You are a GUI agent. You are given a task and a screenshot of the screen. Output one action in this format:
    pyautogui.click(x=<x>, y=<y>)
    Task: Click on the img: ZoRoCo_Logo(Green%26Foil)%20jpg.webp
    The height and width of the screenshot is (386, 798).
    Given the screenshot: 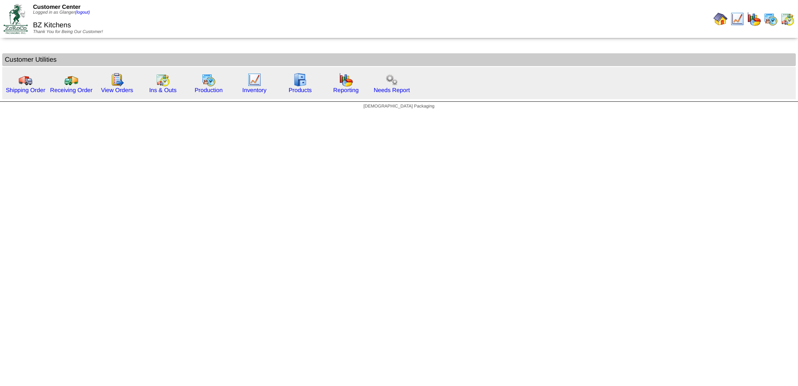 What is the action you would take?
    pyautogui.click(x=15, y=18)
    